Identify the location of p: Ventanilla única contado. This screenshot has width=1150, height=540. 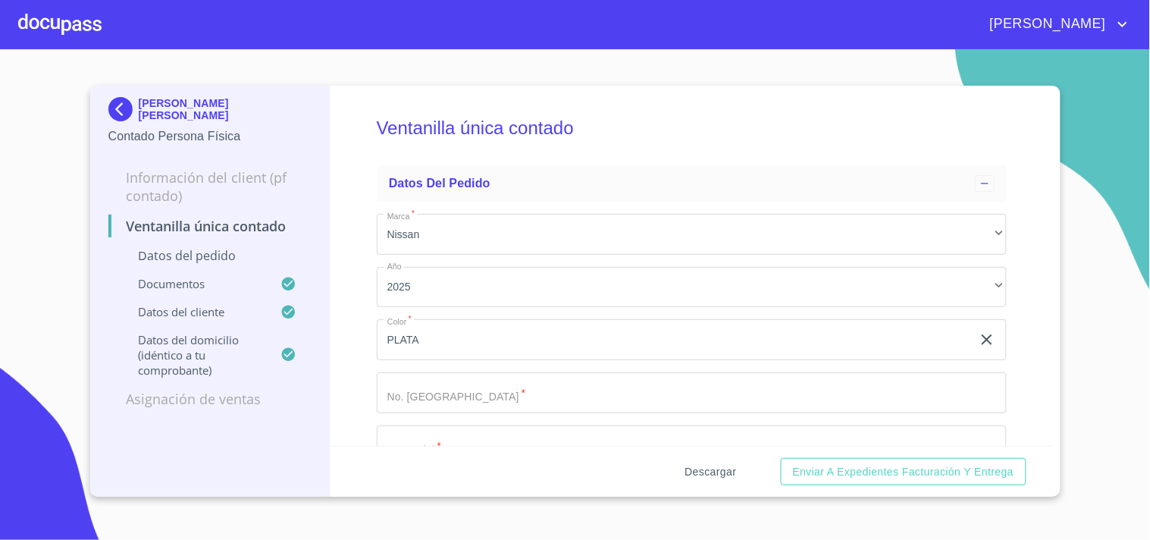
(210, 226).